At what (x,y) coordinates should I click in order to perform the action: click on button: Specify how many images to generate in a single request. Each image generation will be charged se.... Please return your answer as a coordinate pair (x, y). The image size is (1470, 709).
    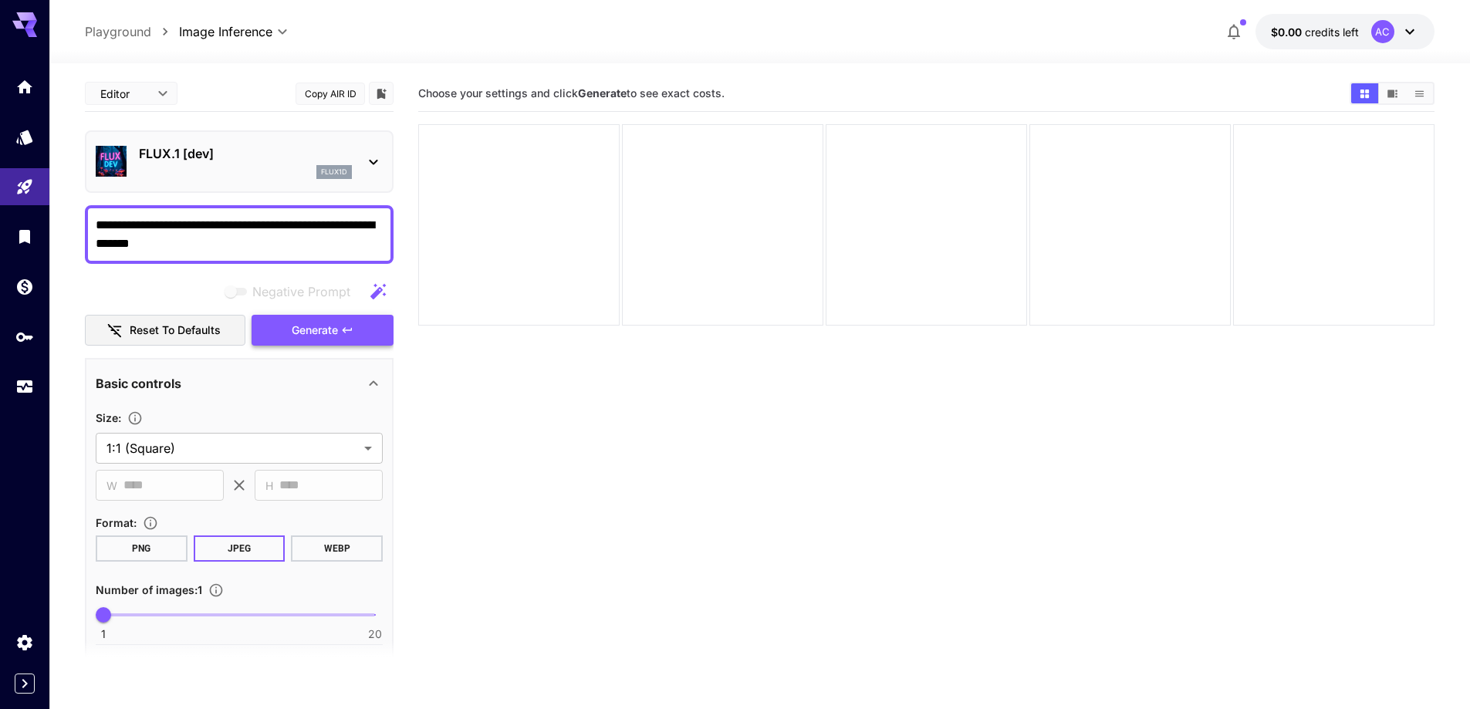
    Looking at the image, I should click on (216, 590).